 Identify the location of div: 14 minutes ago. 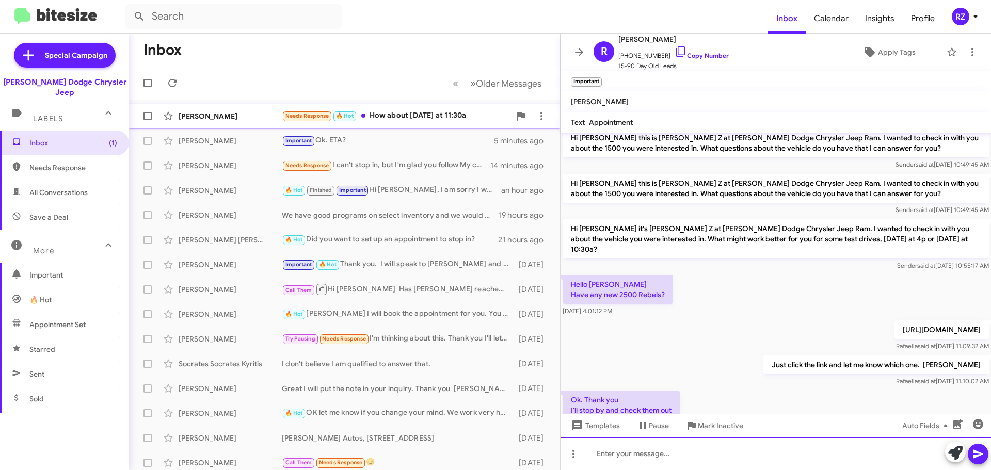
(521, 166).